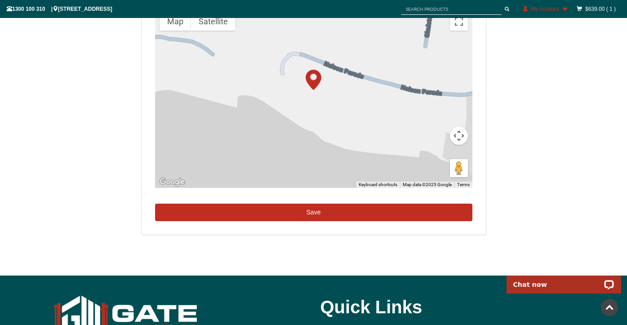  Describe the element at coordinates (213, 22) in the screenshot. I see `button: Show satellite imagery` at that location.